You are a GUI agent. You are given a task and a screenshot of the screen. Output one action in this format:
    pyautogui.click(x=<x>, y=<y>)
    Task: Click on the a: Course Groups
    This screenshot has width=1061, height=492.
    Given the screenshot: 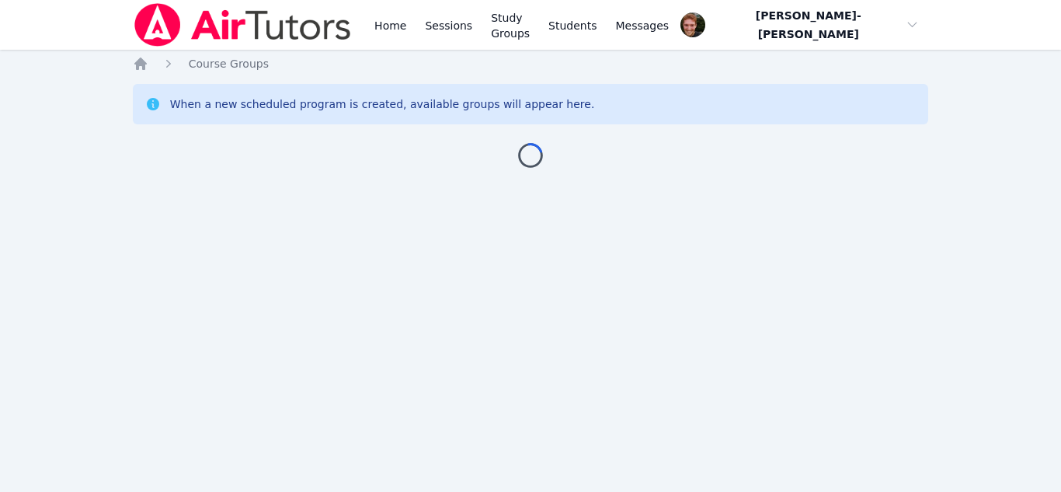 What is the action you would take?
    pyautogui.click(x=228, y=64)
    